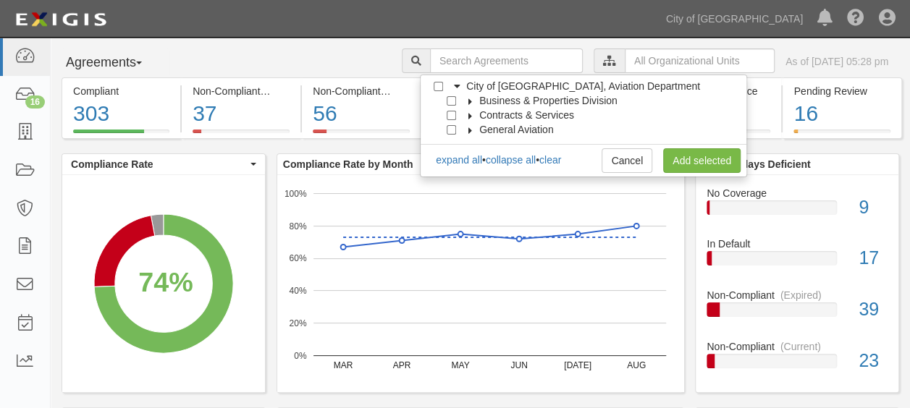  I want to click on a: expand all, so click(459, 160).